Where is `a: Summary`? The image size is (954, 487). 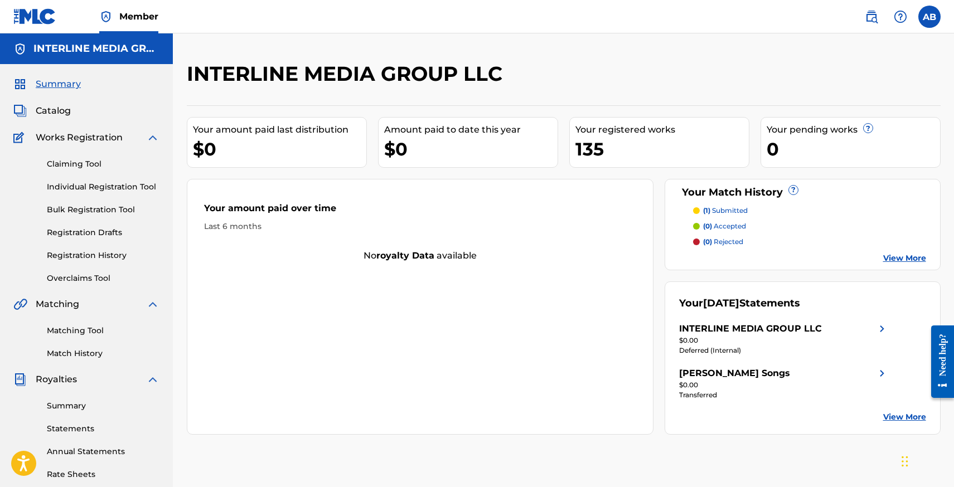 a: Summary is located at coordinates (103, 406).